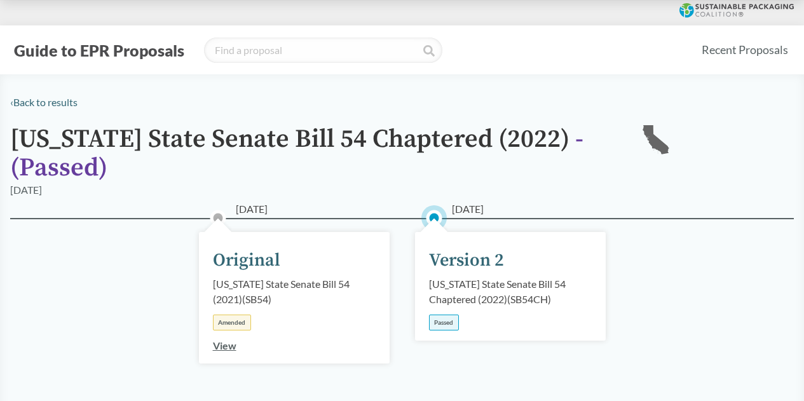 This screenshot has width=804, height=401. What do you see at coordinates (297, 153) in the screenshot?
I see `span: - ( Passed )` at bounding box center [297, 153].